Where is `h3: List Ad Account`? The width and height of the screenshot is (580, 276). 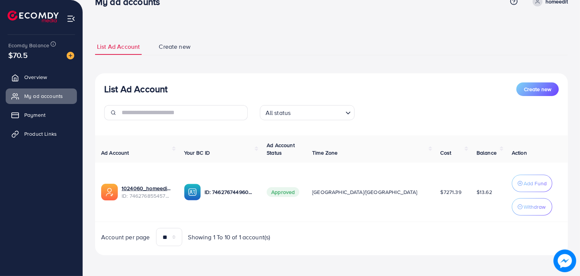
h3: List Ad Account is located at coordinates (136, 89).